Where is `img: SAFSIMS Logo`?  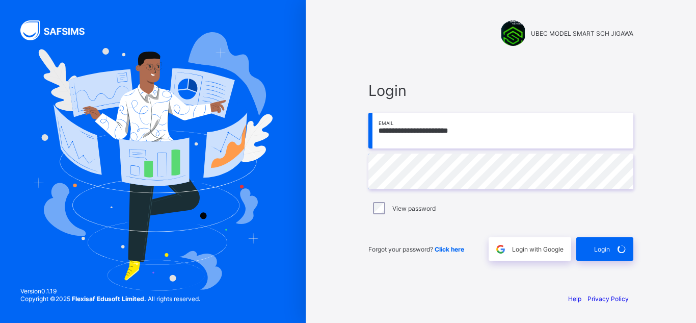
img: SAFSIMS Logo is located at coordinates (59, 30).